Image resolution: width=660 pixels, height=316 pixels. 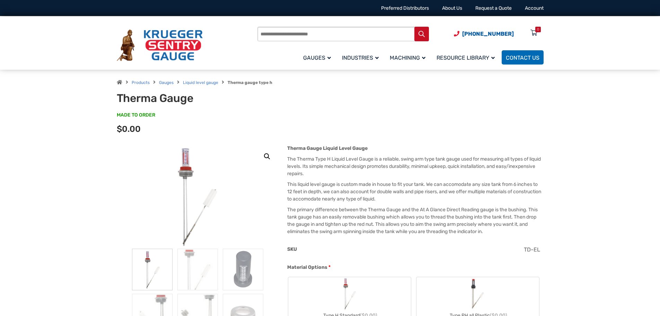 I want to click on span: Contact Us, so click(x=523, y=58).